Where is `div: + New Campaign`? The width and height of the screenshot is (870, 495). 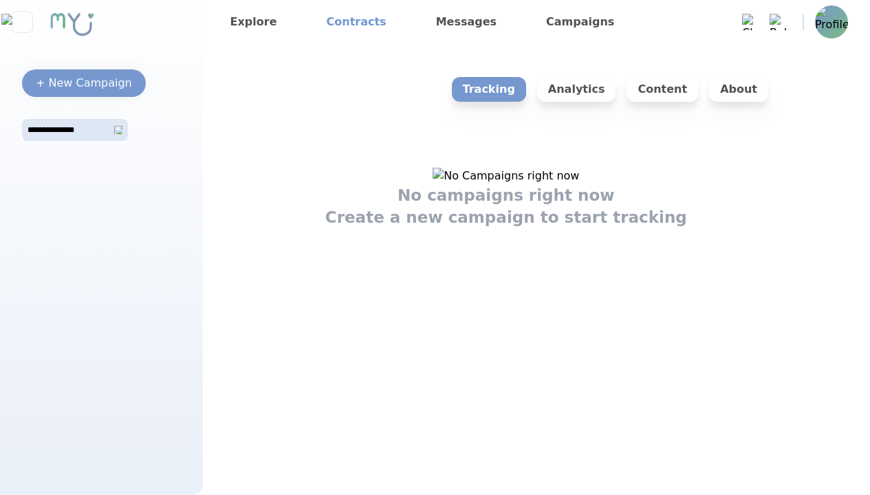 div: + New Campaign is located at coordinates (84, 83).